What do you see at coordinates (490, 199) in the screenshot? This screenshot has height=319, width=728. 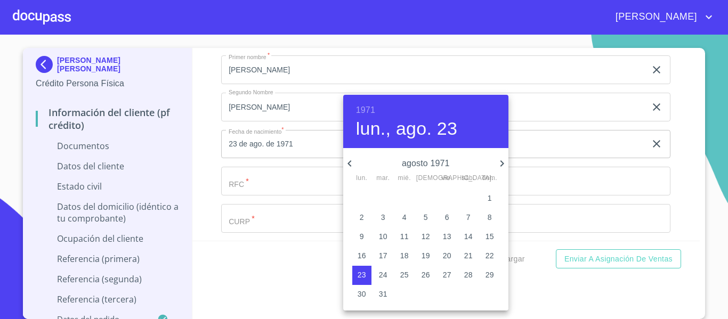 I see `button: 1` at bounding box center [490, 199].